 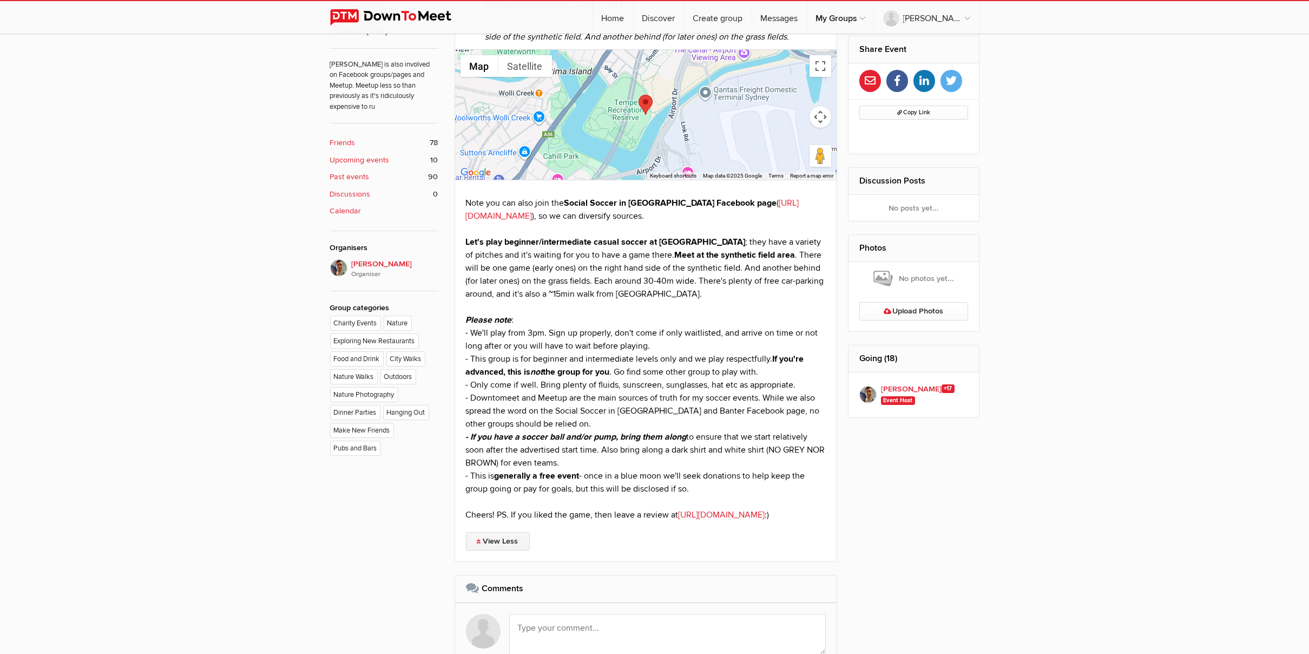 What do you see at coordinates (395, 274) in the screenshot?
I see `i: Organiser` at bounding box center [395, 274].